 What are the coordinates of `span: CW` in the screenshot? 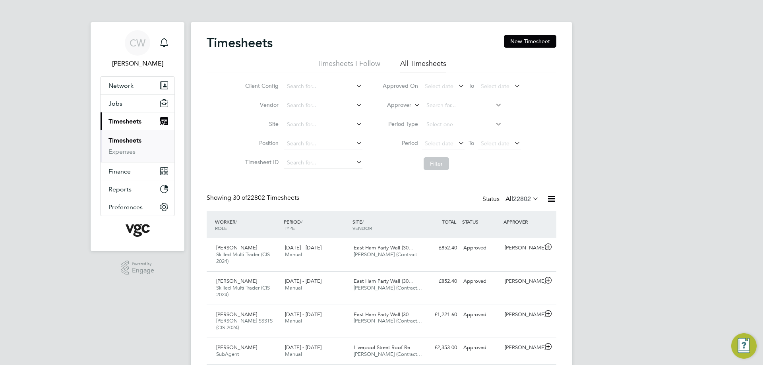 It's located at (137, 43).